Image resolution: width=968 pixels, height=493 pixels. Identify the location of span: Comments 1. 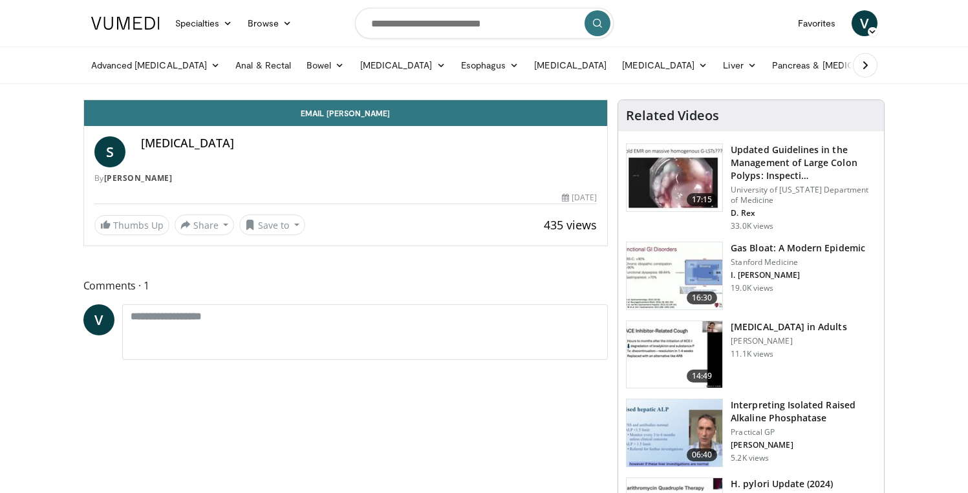
(346, 286).